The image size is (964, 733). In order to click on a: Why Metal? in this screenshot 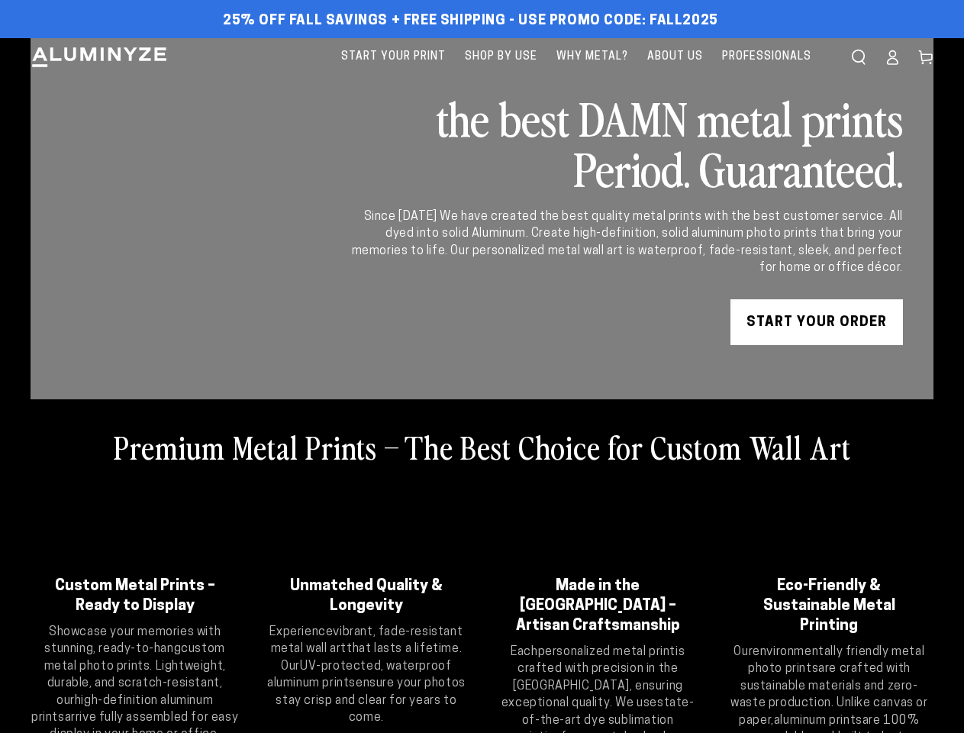, I will do `click(592, 56)`.